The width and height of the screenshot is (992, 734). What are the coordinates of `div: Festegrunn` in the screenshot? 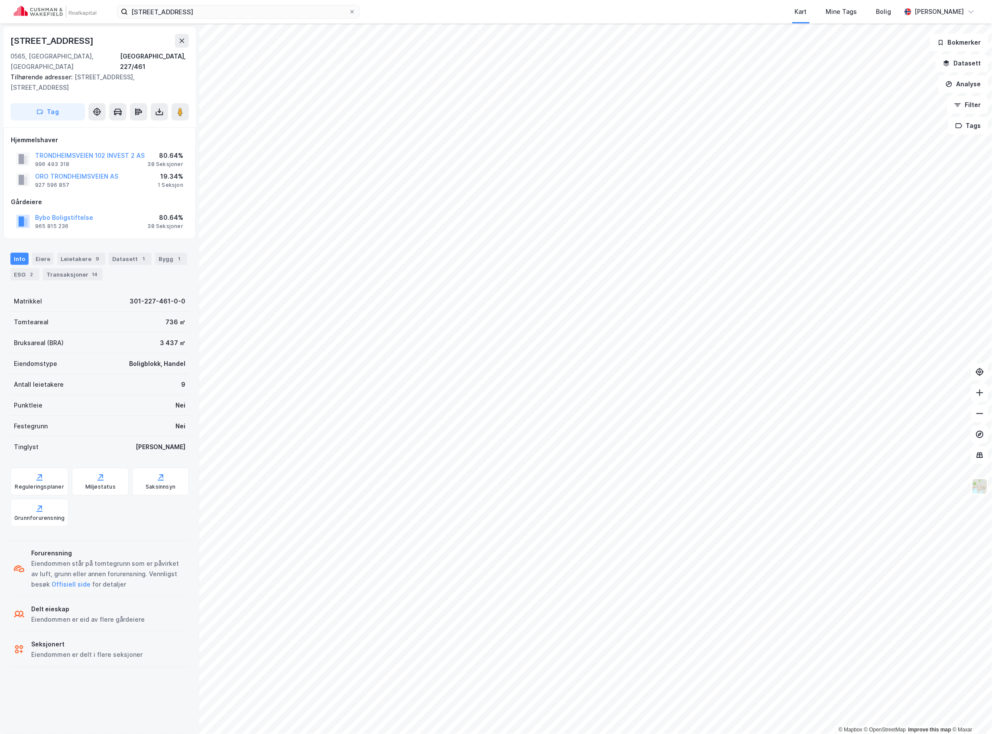 It's located at (31, 426).